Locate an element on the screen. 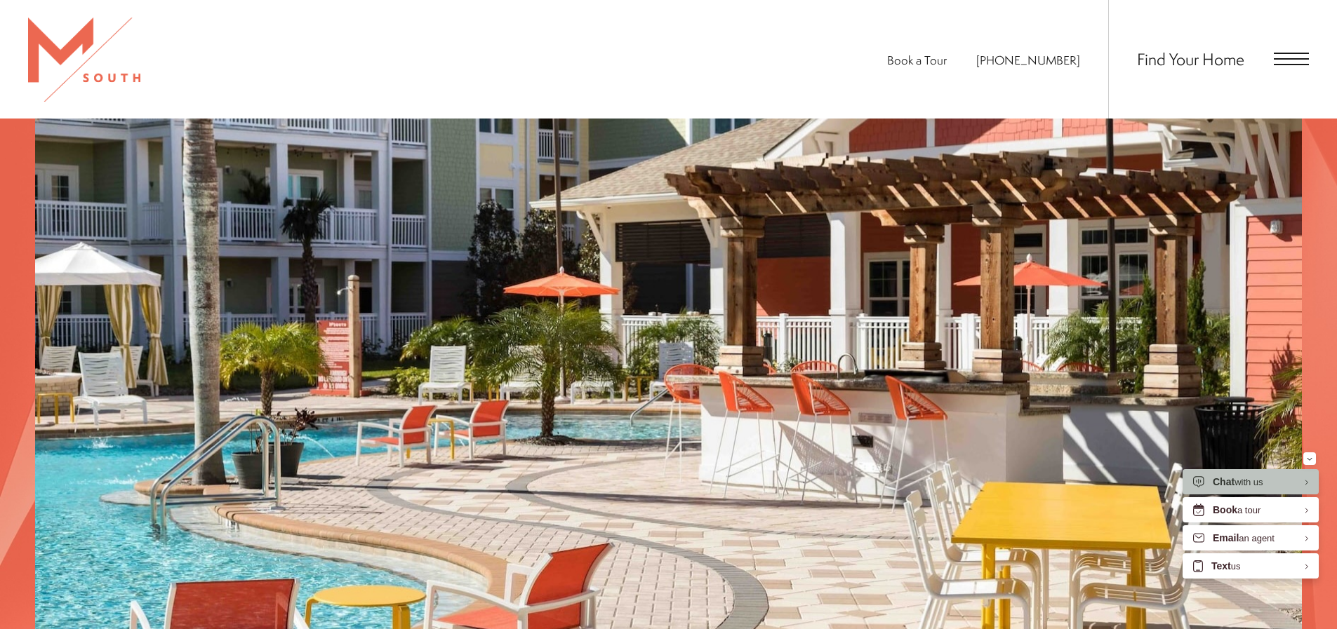  span: Book a Tour is located at coordinates (916, 60).